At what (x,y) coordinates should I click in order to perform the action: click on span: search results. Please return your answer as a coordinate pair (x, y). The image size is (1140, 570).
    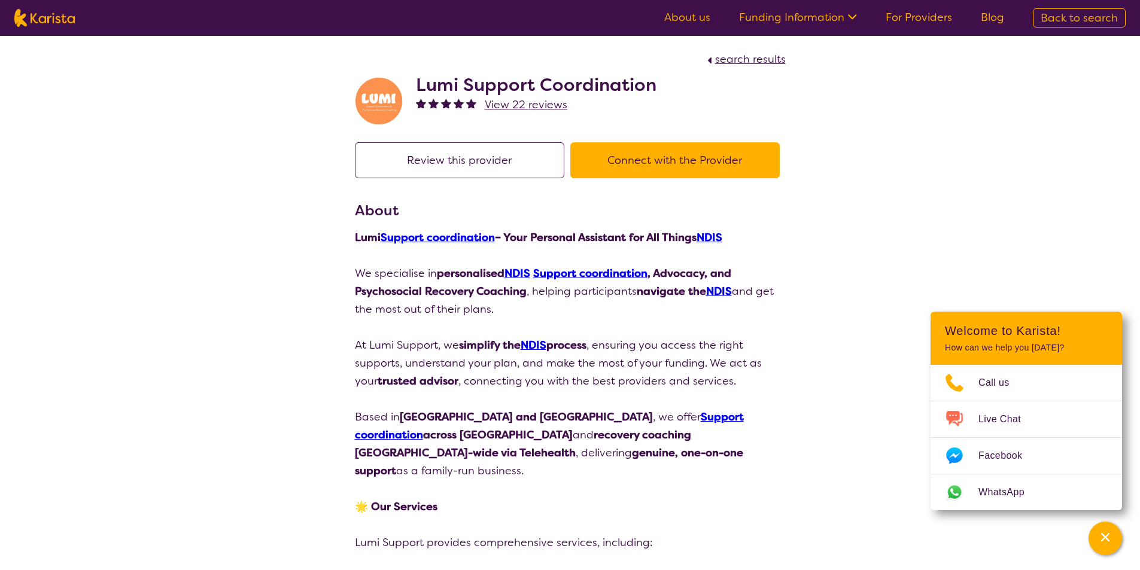
    Looking at the image, I should click on (750, 59).